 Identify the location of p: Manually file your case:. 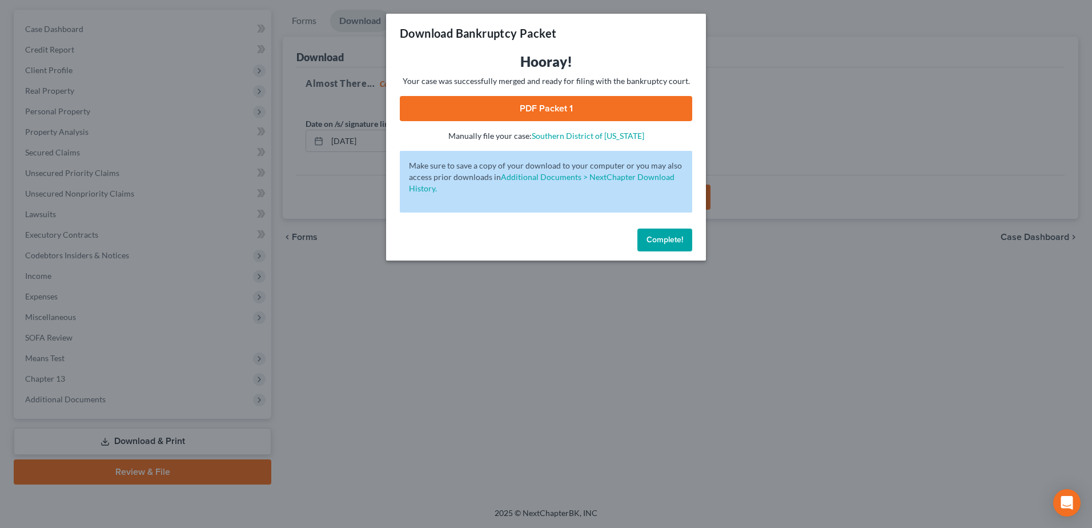
(546, 136).